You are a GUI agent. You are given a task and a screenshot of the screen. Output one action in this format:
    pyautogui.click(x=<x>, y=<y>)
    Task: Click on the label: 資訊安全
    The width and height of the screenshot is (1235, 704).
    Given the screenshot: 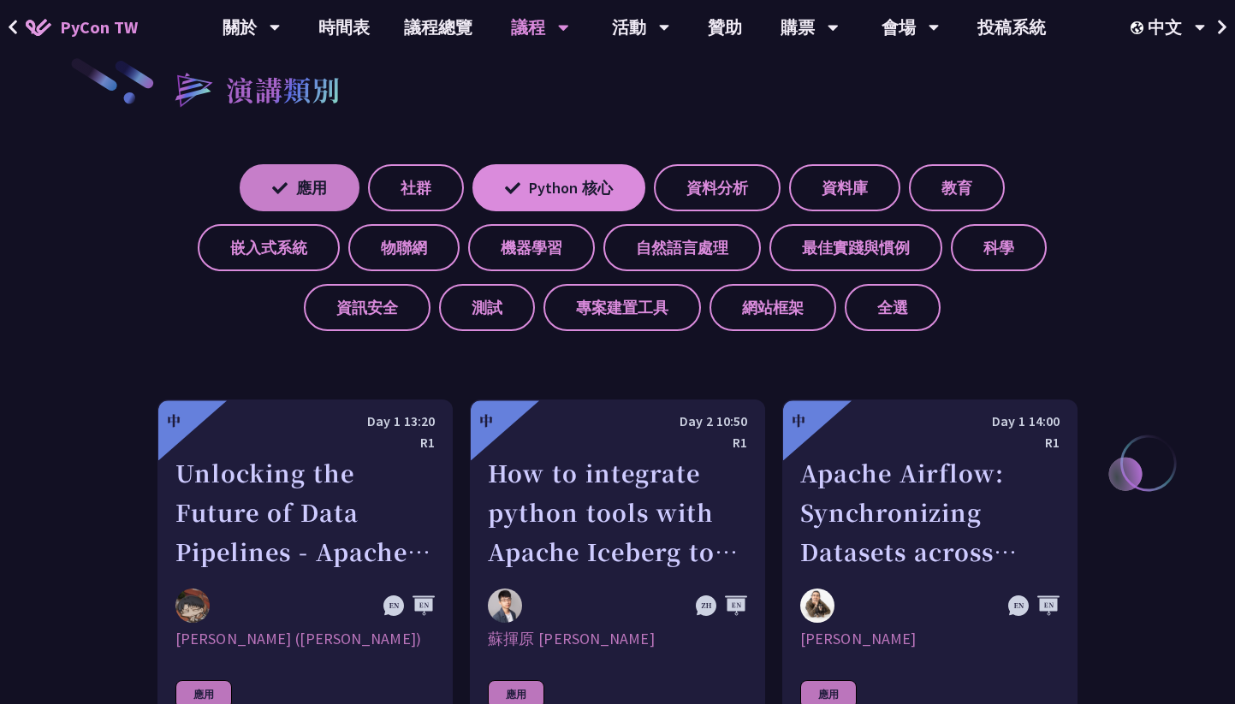 What is the action you would take?
    pyautogui.click(x=367, y=307)
    